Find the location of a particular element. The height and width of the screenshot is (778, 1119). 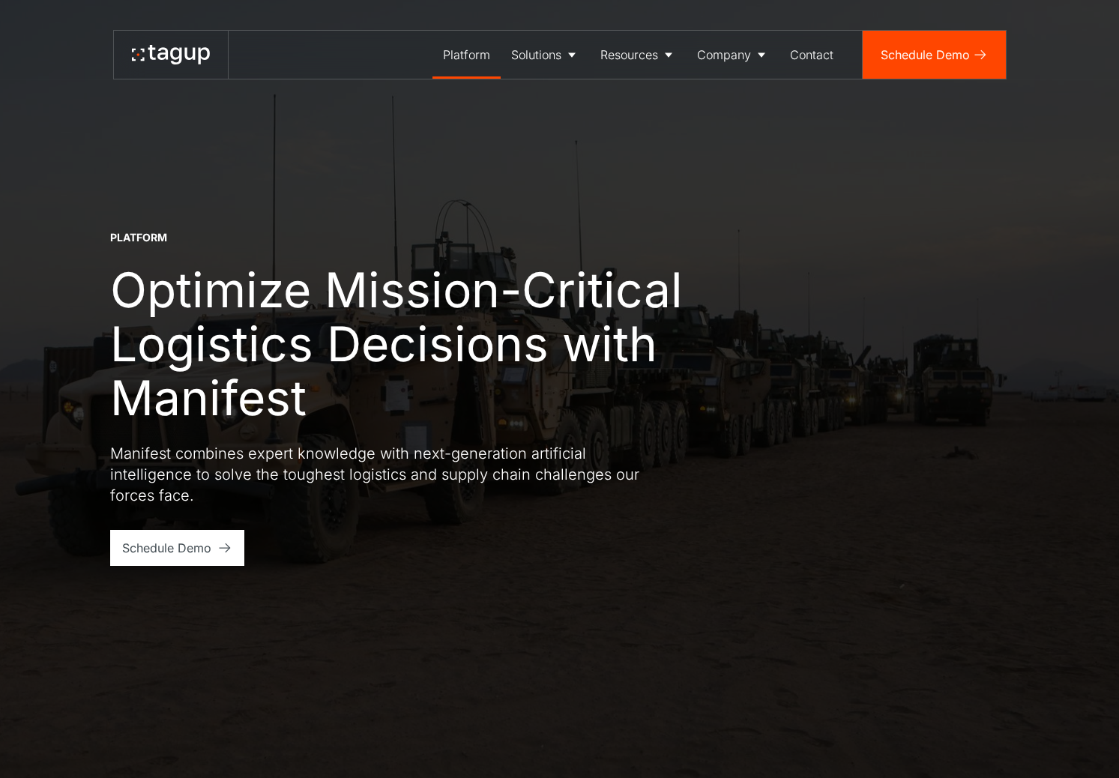

a: Company is located at coordinates (733, 55).